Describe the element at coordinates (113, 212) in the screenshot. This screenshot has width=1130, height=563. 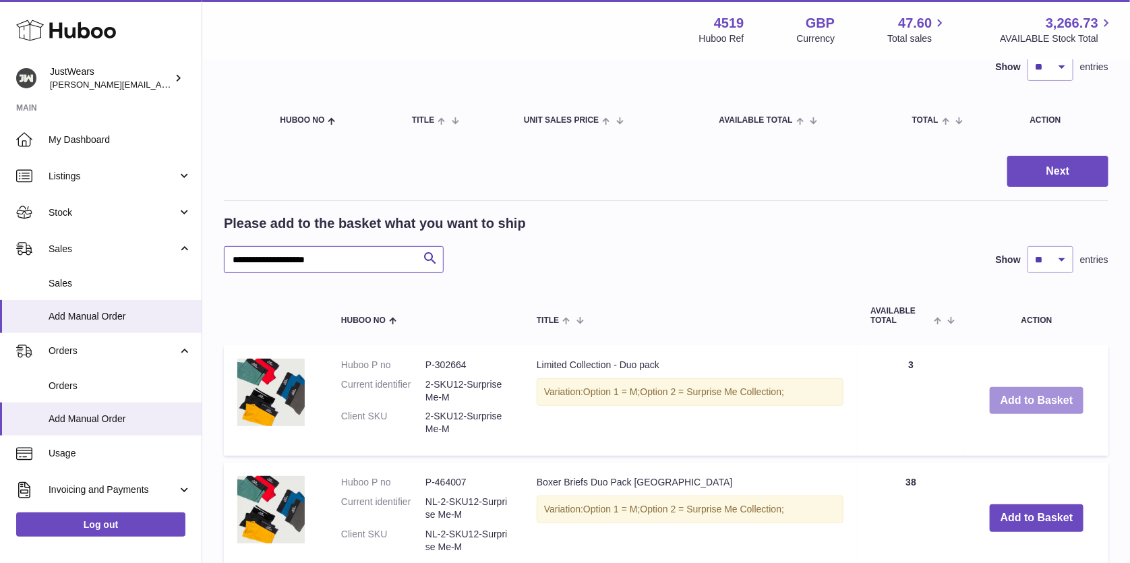
I see `span: Stock` at that location.